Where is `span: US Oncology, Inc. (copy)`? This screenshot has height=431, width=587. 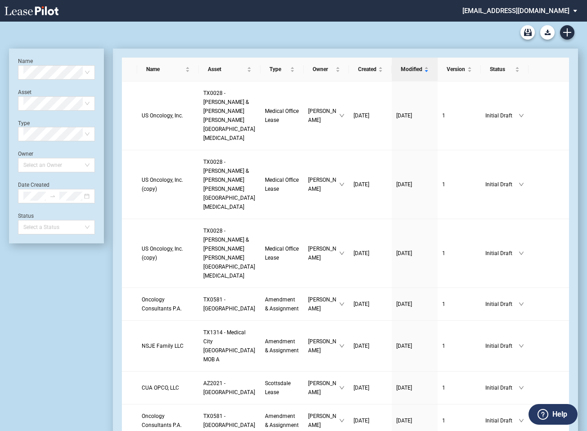
span: US Oncology, Inc. (copy) is located at coordinates (162, 184).